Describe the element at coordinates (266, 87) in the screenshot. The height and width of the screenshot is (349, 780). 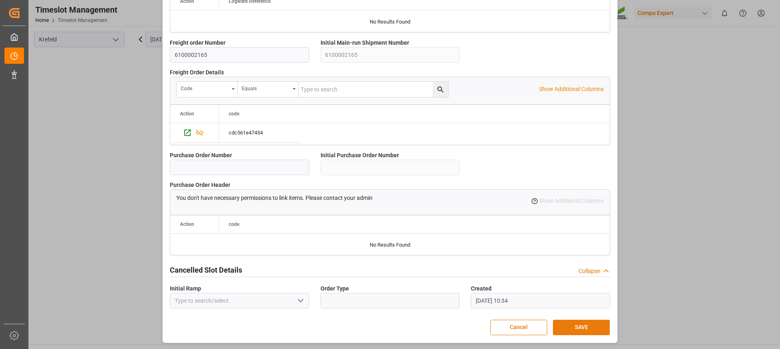
I see `div: Equals` at that location.